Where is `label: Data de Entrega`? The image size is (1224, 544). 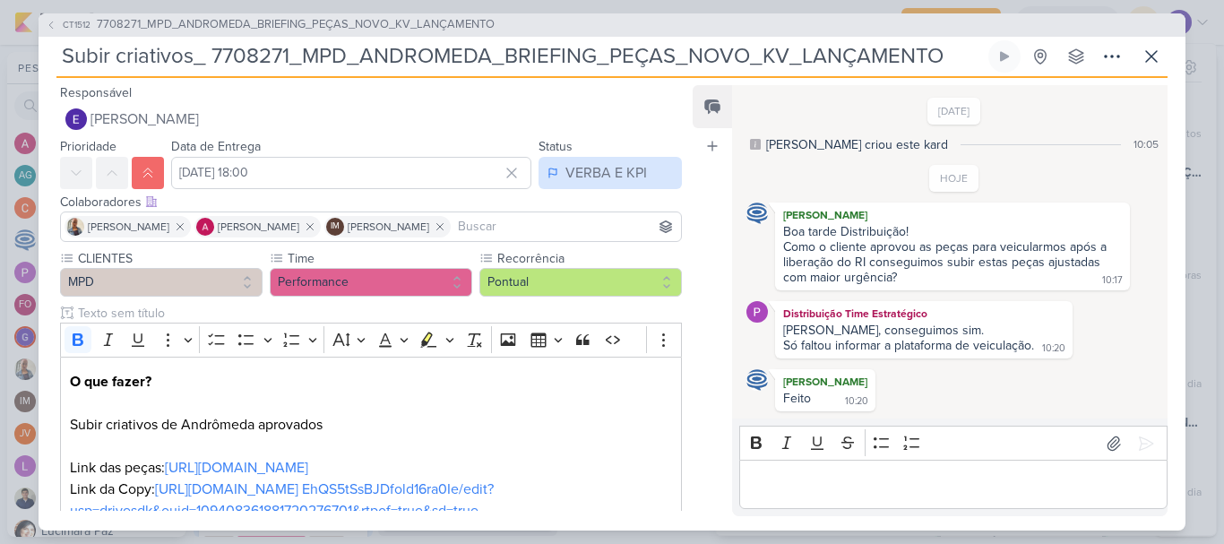
label: Data de Entrega is located at coordinates (216, 146).